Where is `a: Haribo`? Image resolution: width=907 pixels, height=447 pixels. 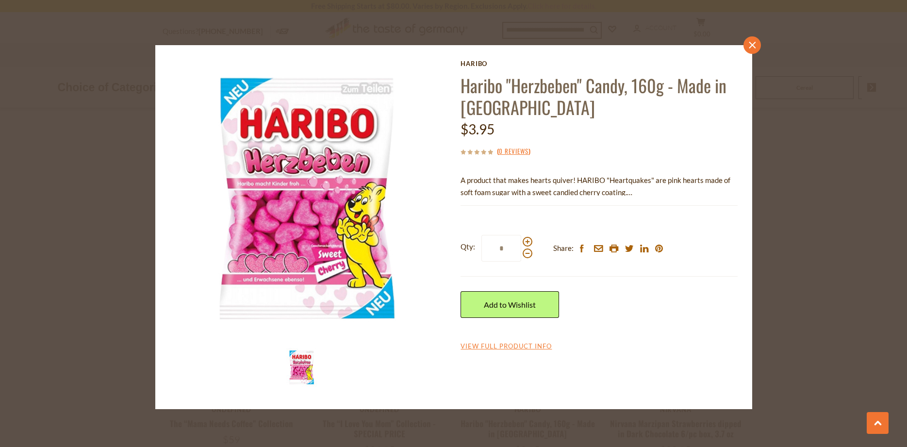 a: Haribo is located at coordinates (599, 64).